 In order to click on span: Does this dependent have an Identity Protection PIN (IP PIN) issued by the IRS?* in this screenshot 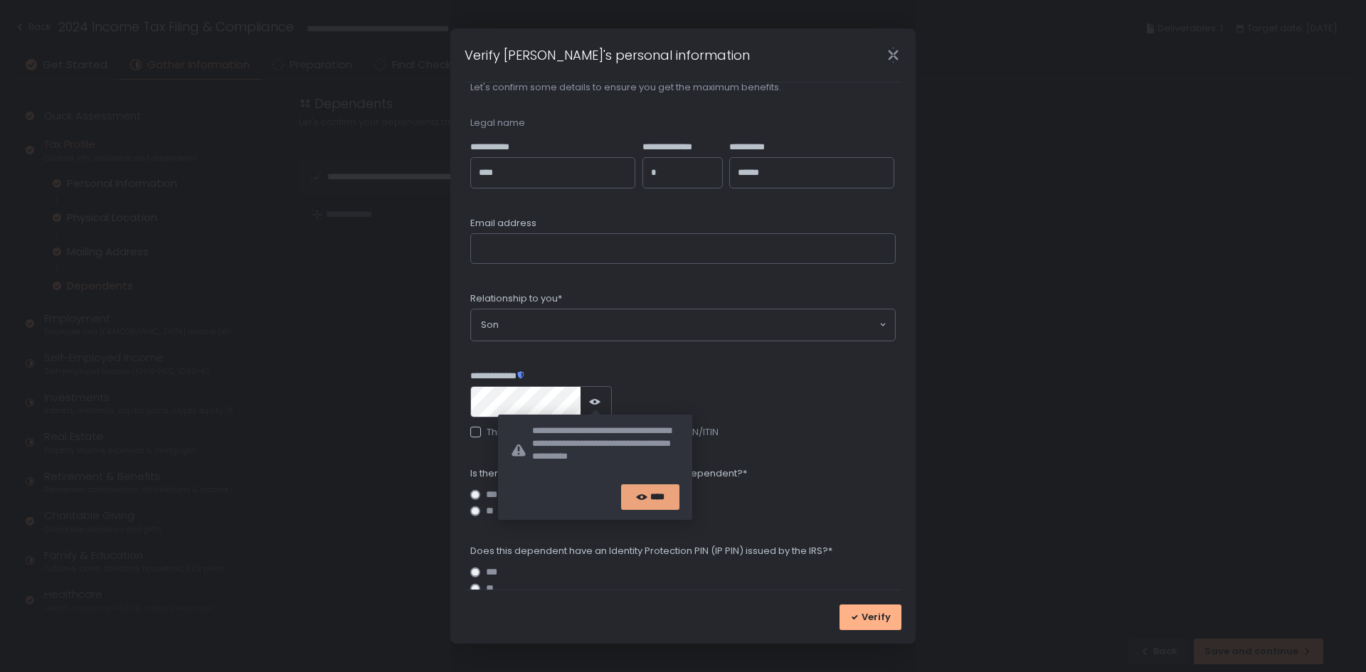, I will do `click(651, 551)`.